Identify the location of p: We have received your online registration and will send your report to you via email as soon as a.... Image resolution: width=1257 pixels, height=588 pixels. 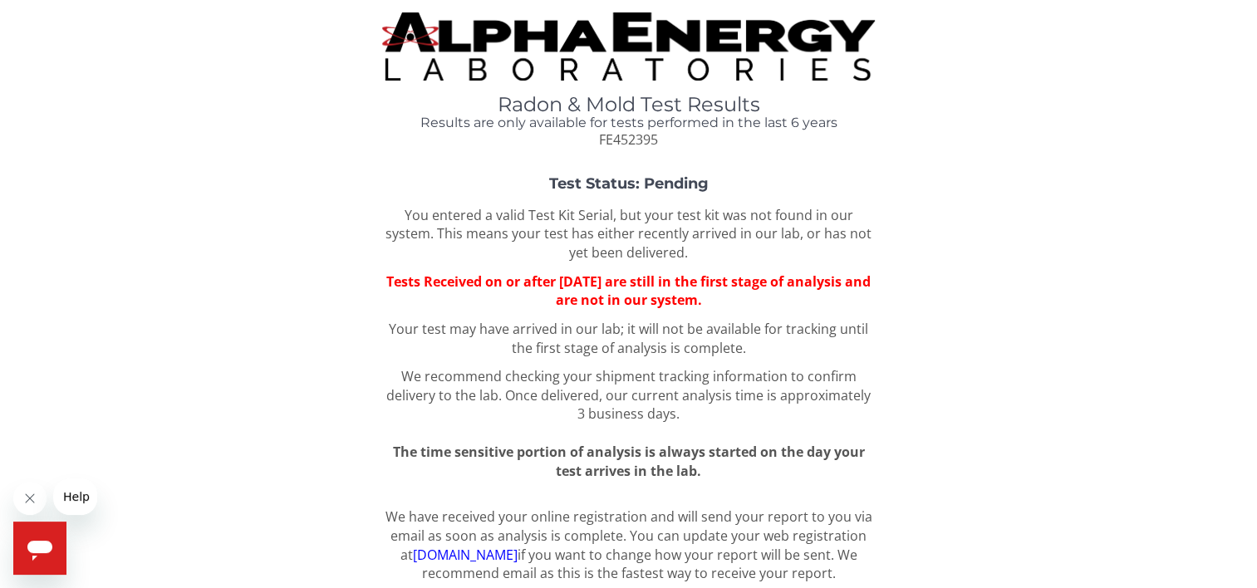
(628, 545).